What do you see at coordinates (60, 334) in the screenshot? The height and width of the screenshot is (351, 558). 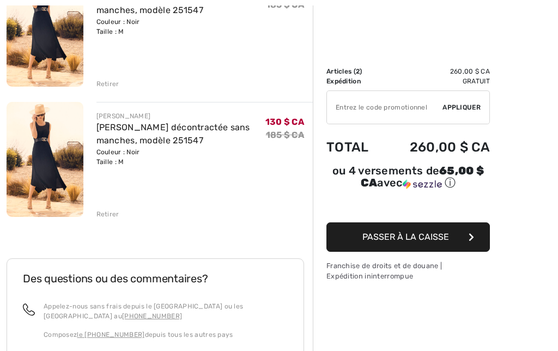 I see `font: Composez` at bounding box center [60, 334].